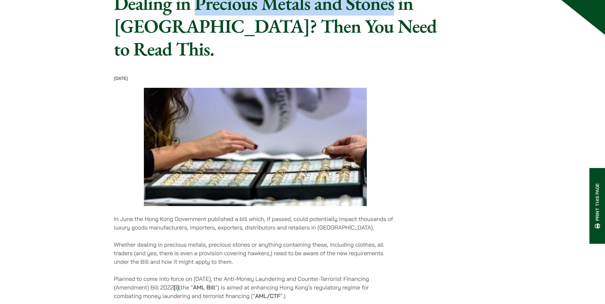 Image resolution: width=605 pixels, height=304 pixels. I want to click on strong: AML Bill, so click(204, 288).